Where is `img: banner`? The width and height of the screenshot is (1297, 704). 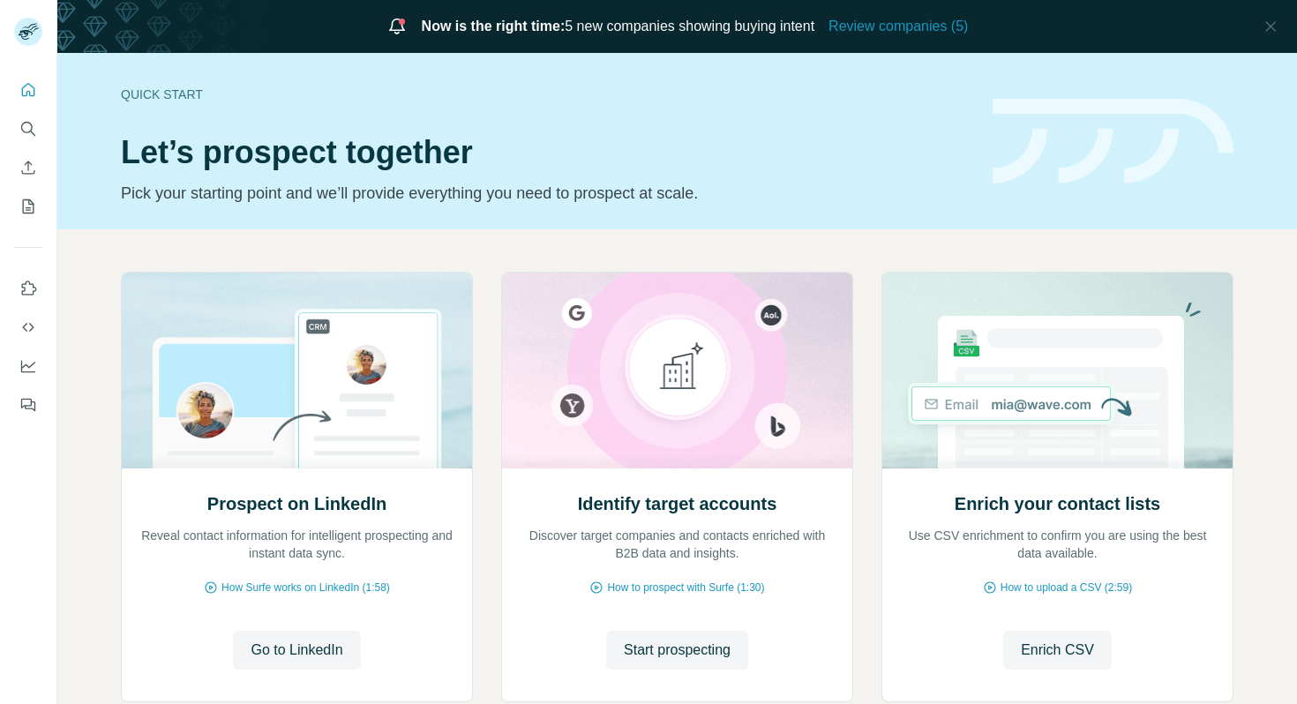 img: banner is located at coordinates (1112, 141).